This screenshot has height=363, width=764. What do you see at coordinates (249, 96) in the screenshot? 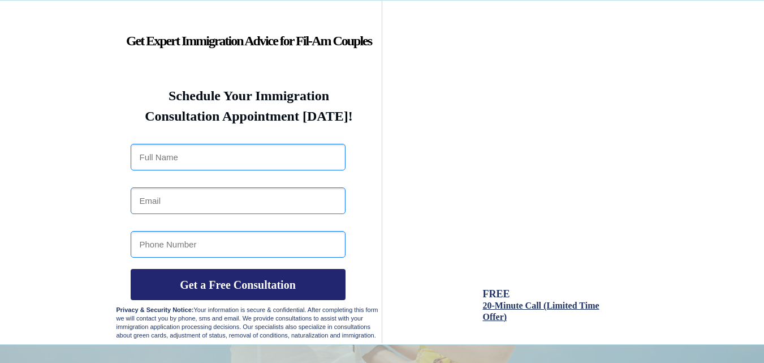
I see `strong: Schedule Your Immigration` at bounding box center [249, 96].